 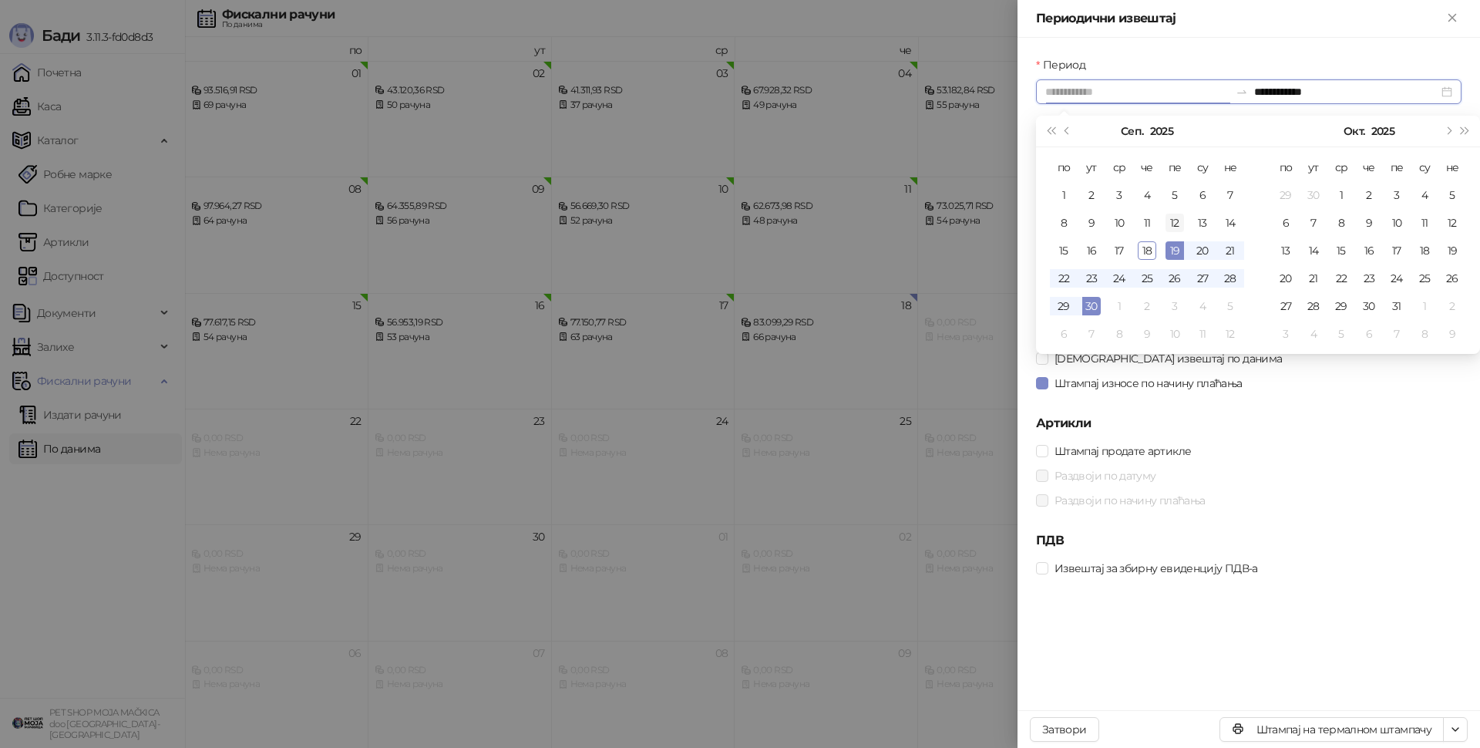 I want to click on td: 2025-10-15, so click(x=1341, y=251).